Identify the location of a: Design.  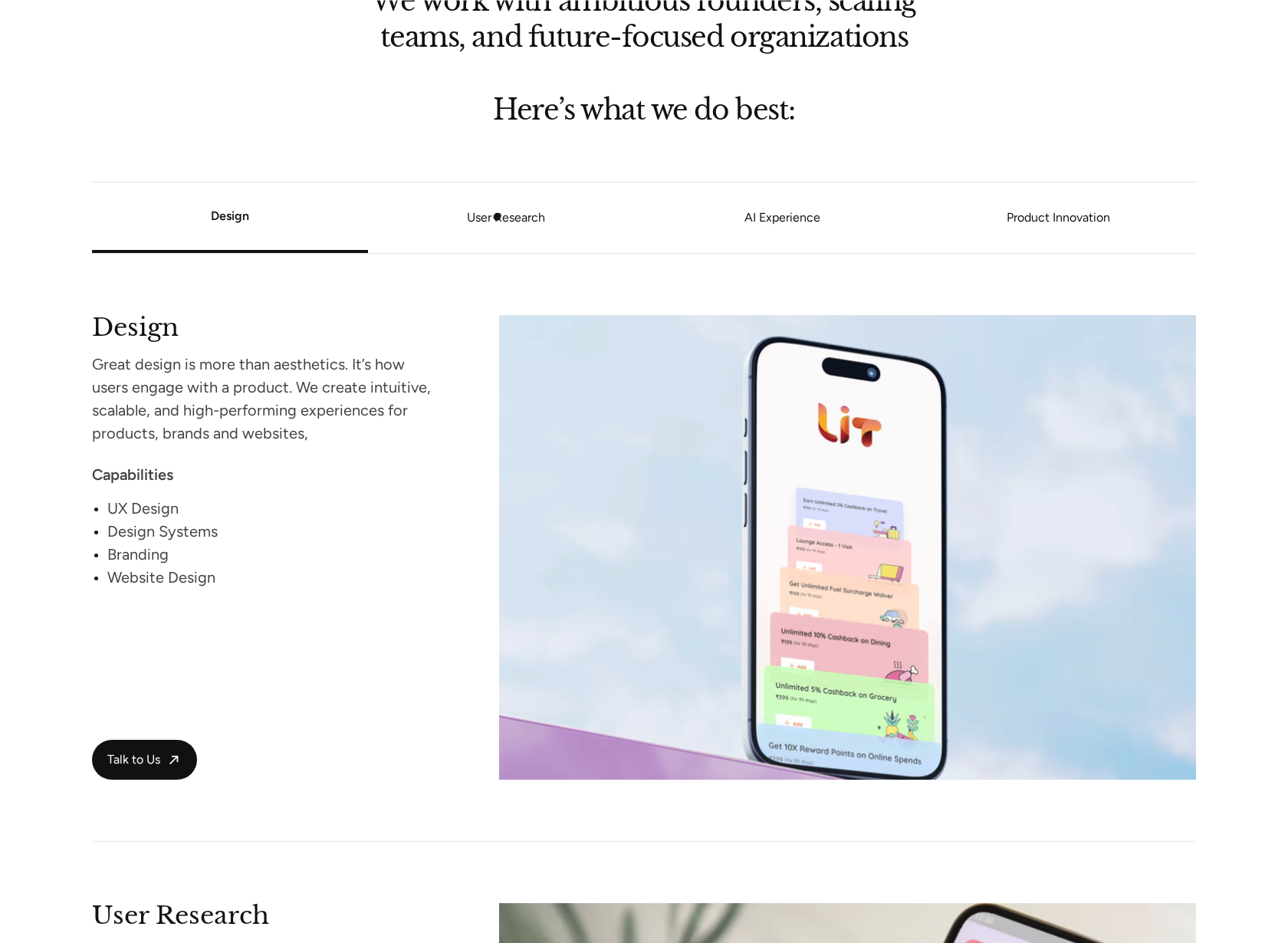
(230, 216).